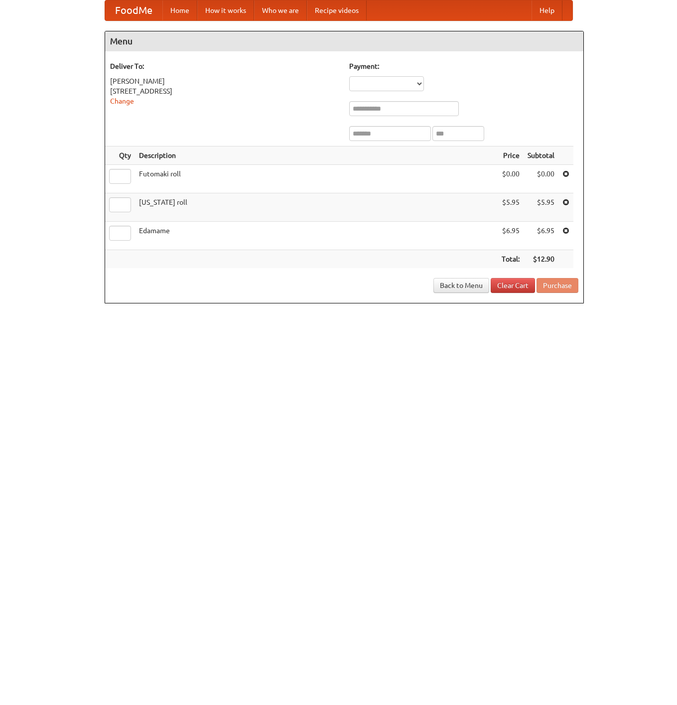 The image size is (677, 705). Describe the element at coordinates (511, 155) in the screenshot. I see `th: Price` at that location.